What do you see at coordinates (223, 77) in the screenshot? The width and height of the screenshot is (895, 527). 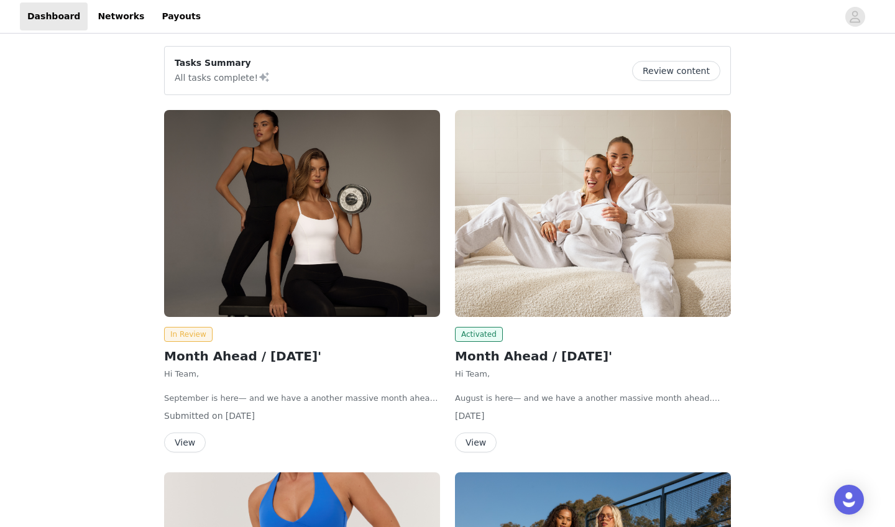 I see `p: All tasks complete!` at bounding box center [223, 77].